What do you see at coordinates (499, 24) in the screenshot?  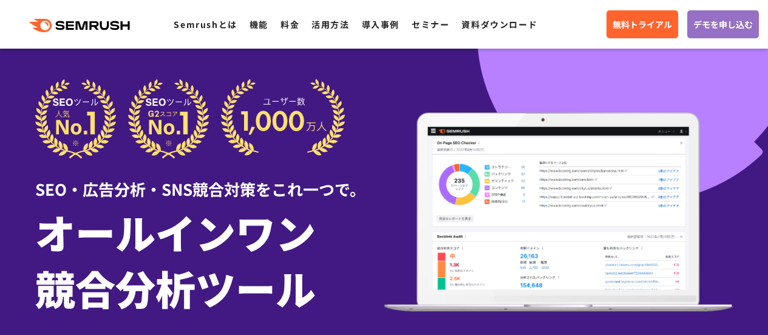 I see `a: 資料ダウンロード` at bounding box center [499, 24].